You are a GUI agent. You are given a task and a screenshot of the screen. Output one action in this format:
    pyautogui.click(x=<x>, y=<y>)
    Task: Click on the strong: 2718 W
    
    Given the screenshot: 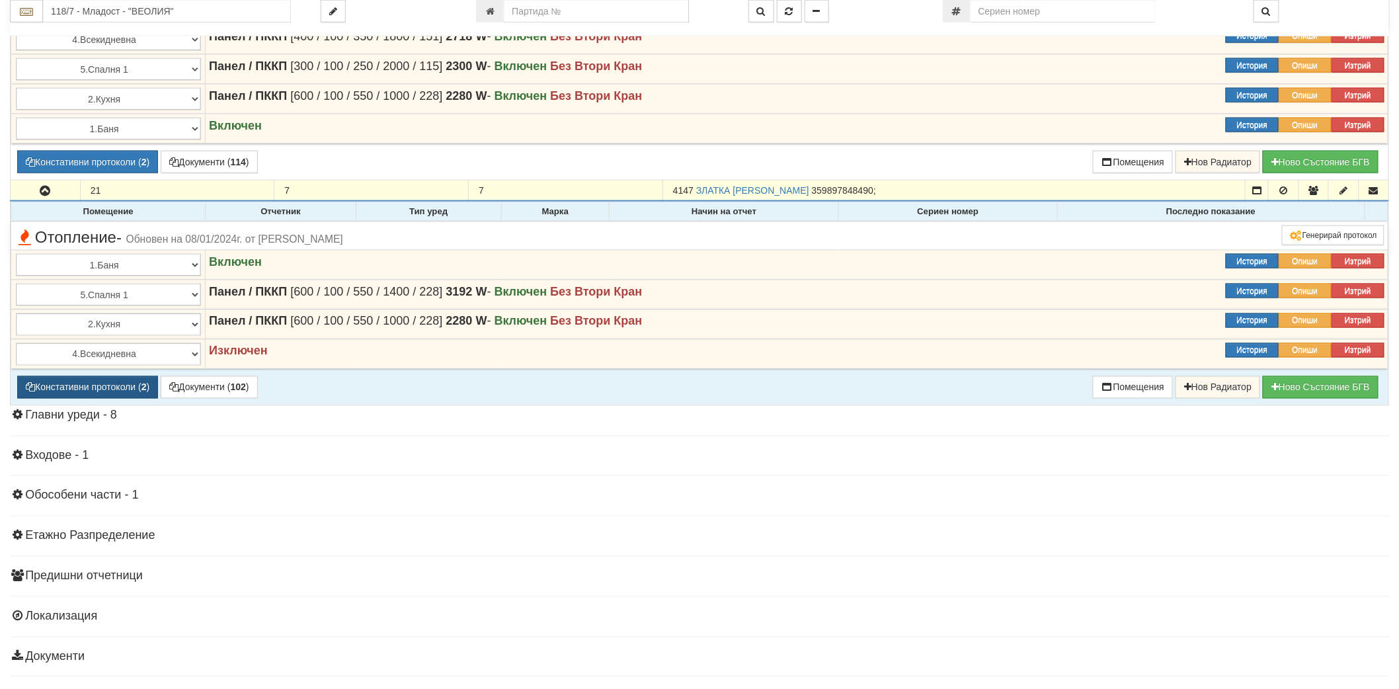 What is the action you would take?
    pyautogui.click(x=467, y=36)
    